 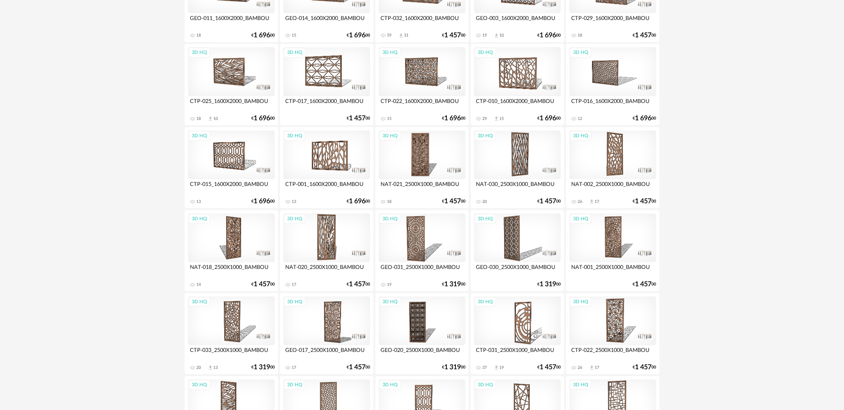 What do you see at coordinates (327, 84) in the screenshot?
I see `a: 3D HQ CTP-017_1600X2000_BAMBOU €1 45700` at bounding box center [327, 84].